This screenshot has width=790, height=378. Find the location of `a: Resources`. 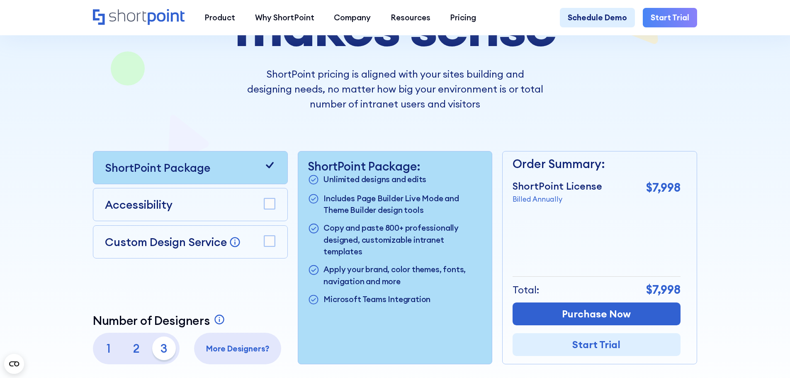

a: Resources is located at coordinates (410, 18).